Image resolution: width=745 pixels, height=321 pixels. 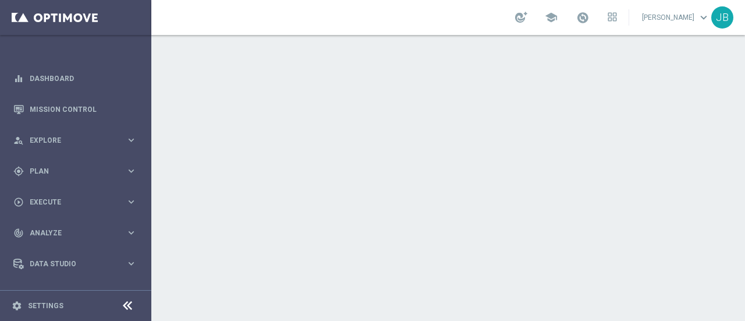 I want to click on div: Optibot, so click(x=75, y=294).